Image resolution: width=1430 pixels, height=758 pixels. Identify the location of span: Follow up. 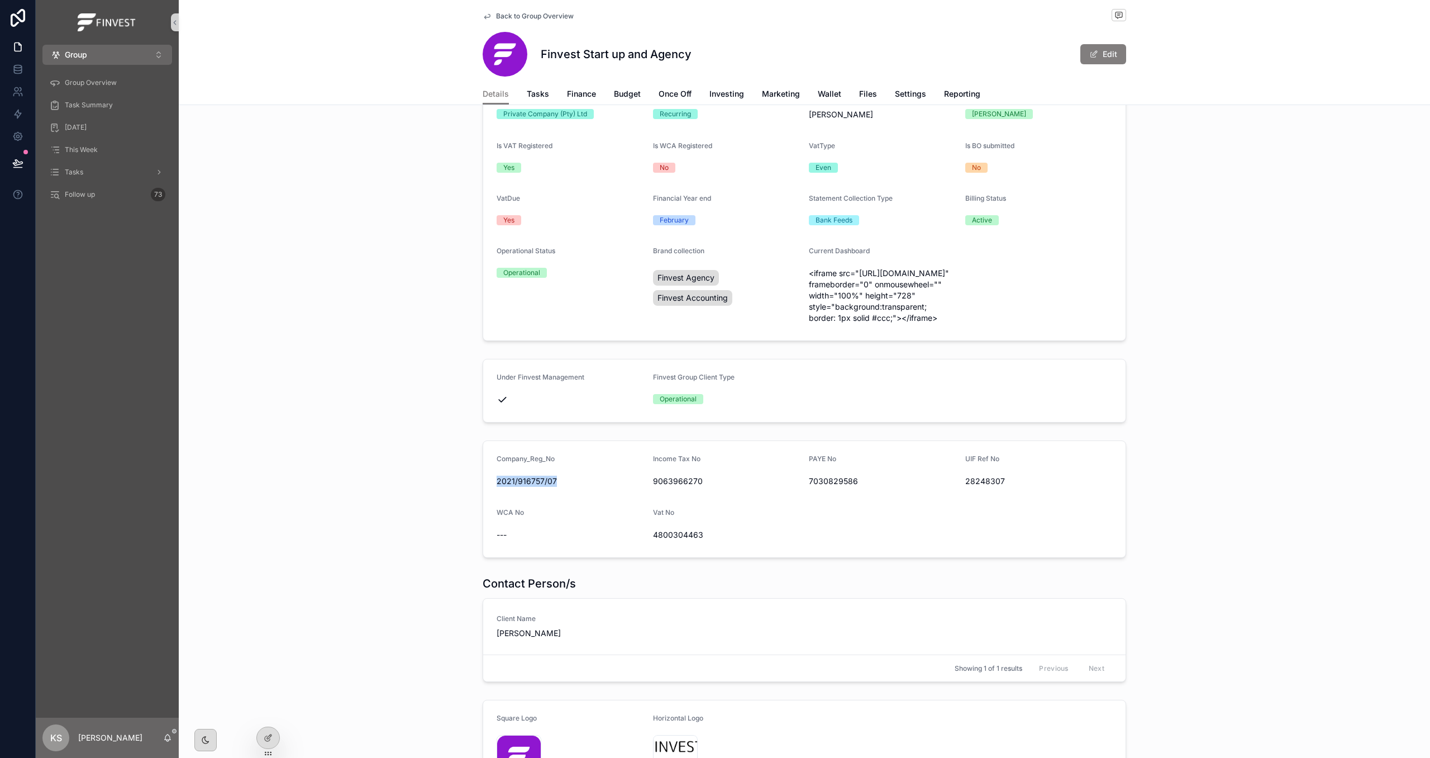
(80, 194).